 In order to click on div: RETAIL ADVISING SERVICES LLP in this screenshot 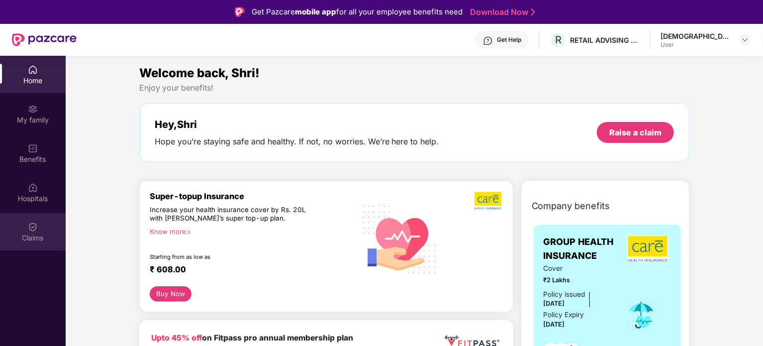, I will do `click(605, 40)`.